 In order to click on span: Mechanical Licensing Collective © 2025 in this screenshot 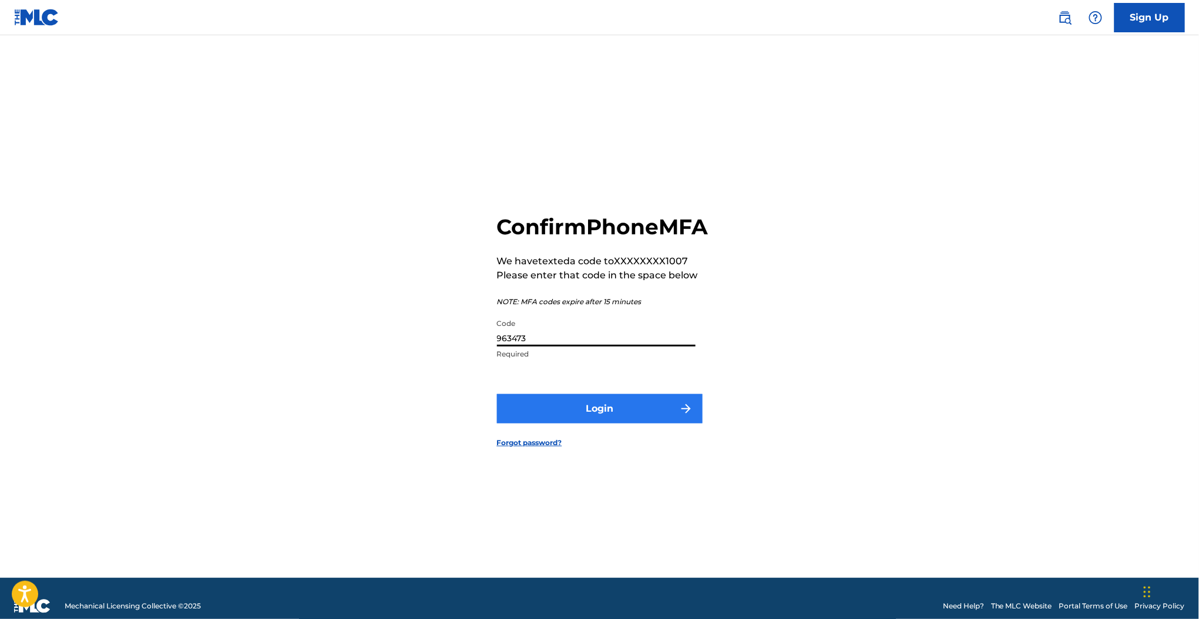, I will do `click(133, 606)`.